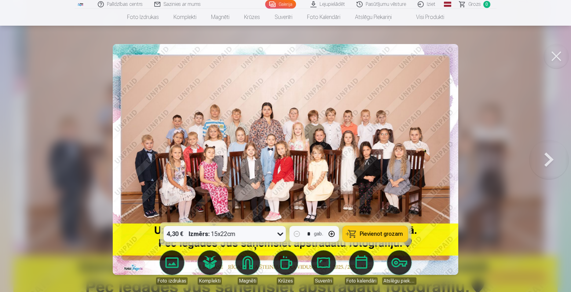 The image size is (571, 292). What do you see at coordinates (210, 281) in the screenshot?
I see `div: Komplekti` at bounding box center [210, 281].